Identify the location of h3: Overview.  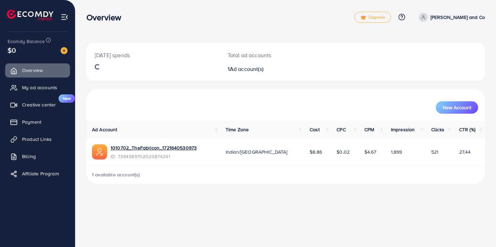
(106, 17).